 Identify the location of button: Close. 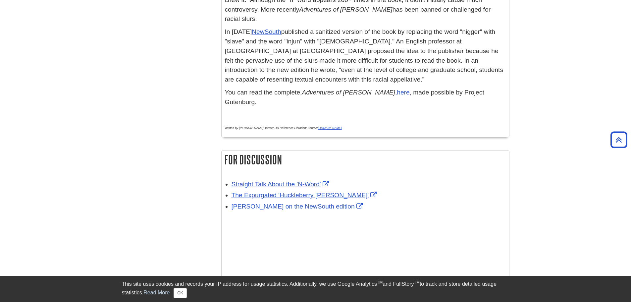
(180, 293).